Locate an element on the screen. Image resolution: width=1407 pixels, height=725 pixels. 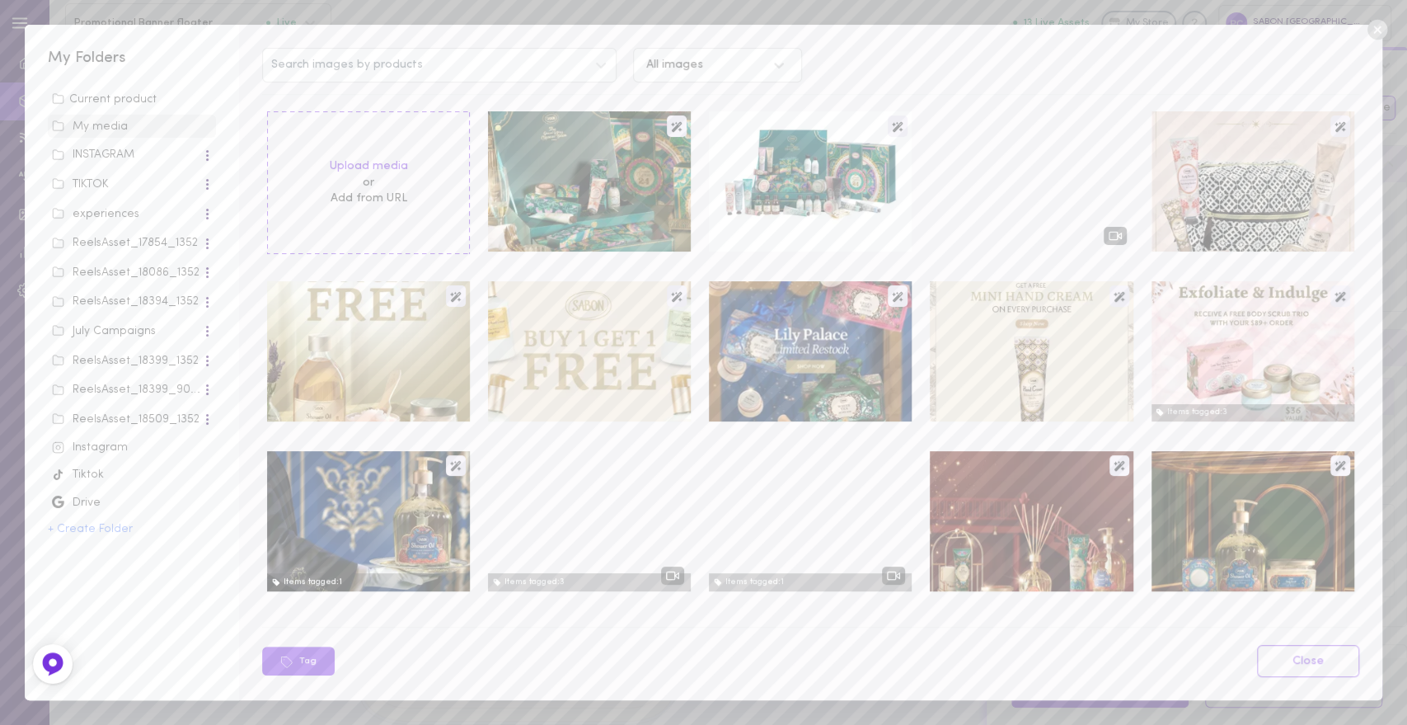
div: ReelsAsset_18394_1352 is located at coordinates (127, 302).